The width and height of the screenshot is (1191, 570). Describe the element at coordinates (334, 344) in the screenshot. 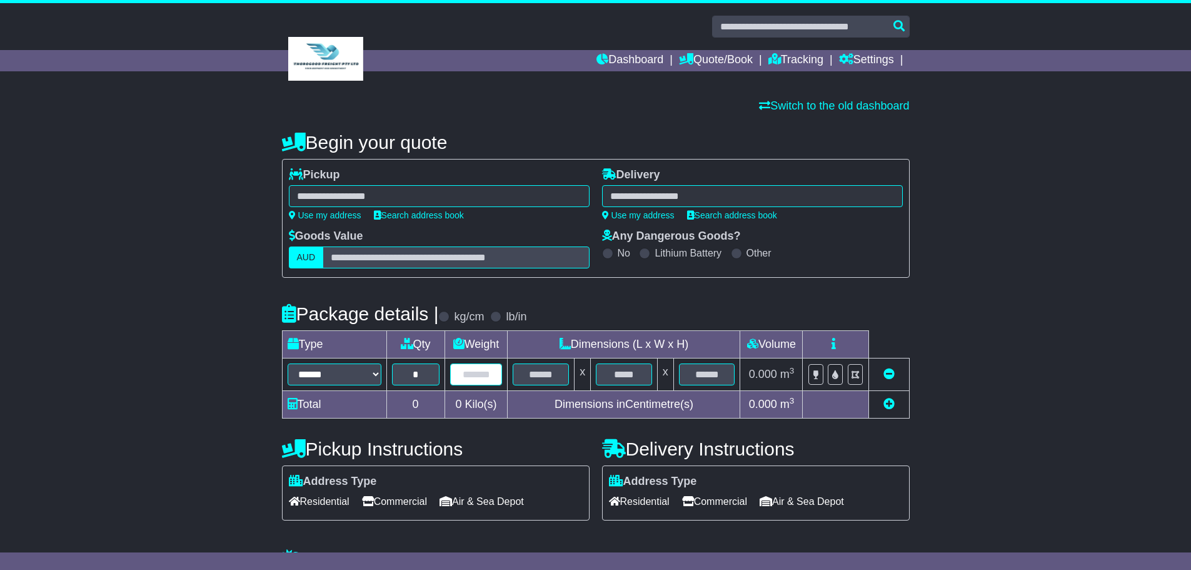

I see `td: Type` at that location.